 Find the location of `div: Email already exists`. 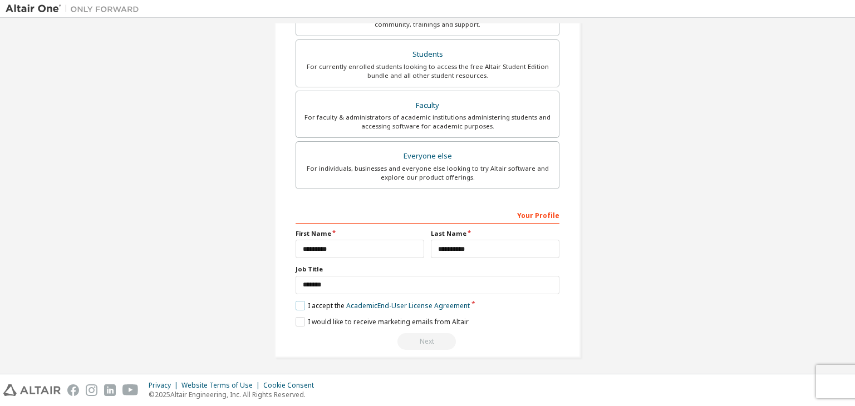

div: Email already exists is located at coordinates (428, 342).